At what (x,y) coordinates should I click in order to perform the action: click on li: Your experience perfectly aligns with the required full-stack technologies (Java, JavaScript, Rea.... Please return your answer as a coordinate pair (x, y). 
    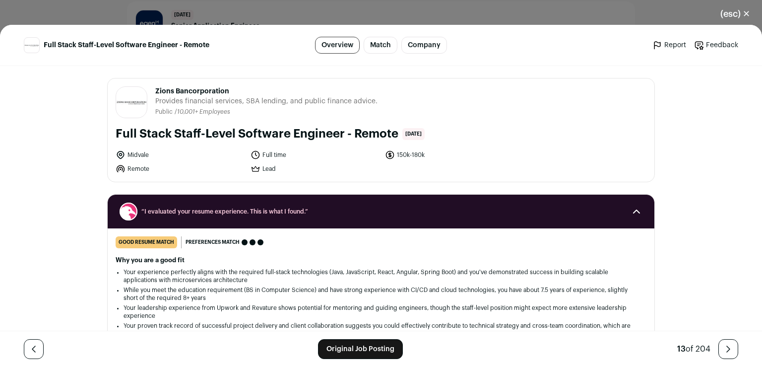
    Looking at the image, I should click on (381, 276).